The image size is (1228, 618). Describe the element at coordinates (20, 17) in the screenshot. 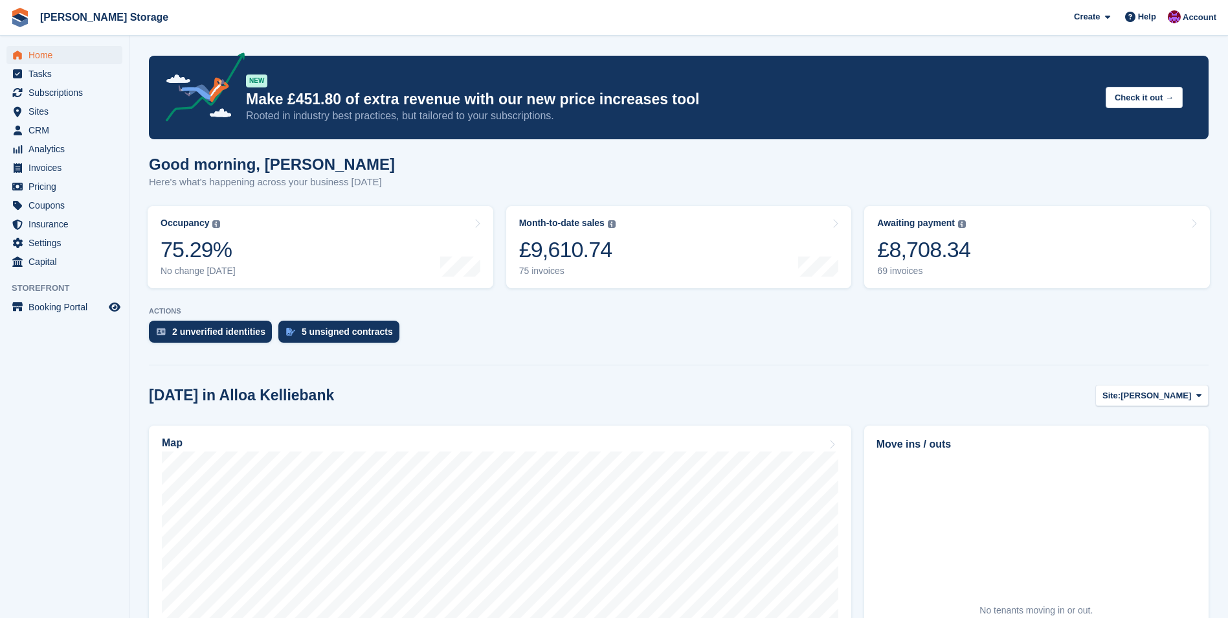

I see `img: stora-icon-8386f47178a22dfd0bd8f6a31ec36ba5ce8667c1dd55bd0f319d3a0aa187defe.svg` at that location.